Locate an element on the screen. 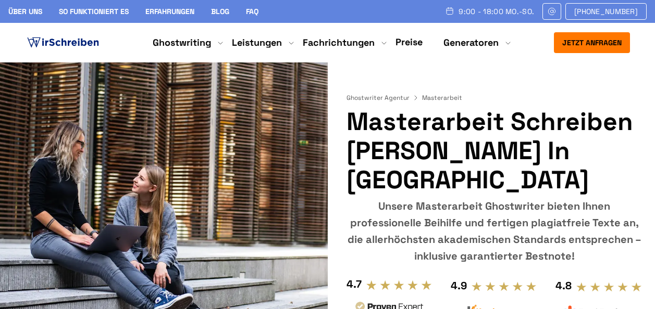  div: 4.7 is located at coordinates (354, 284).